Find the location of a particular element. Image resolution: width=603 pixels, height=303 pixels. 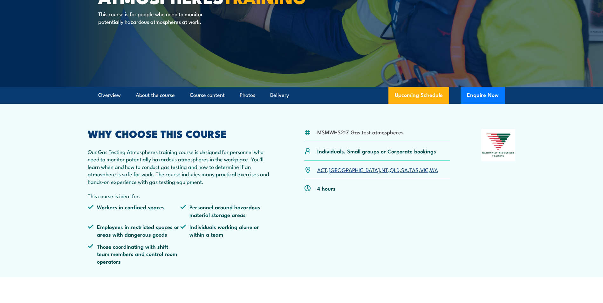

p: This course is ideal for: is located at coordinates (180, 196).